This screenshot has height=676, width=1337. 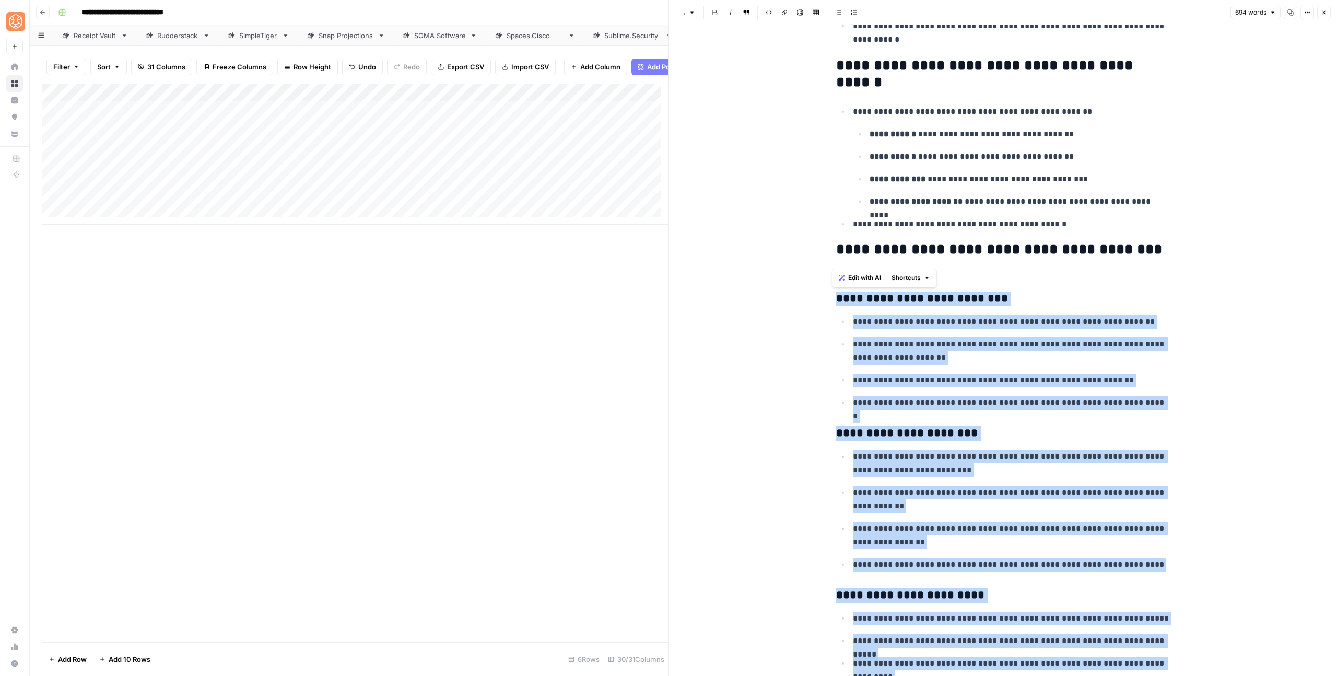 What do you see at coordinates (906, 278) in the screenshot?
I see `span: Shortcuts` at bounding box center [906, 278].